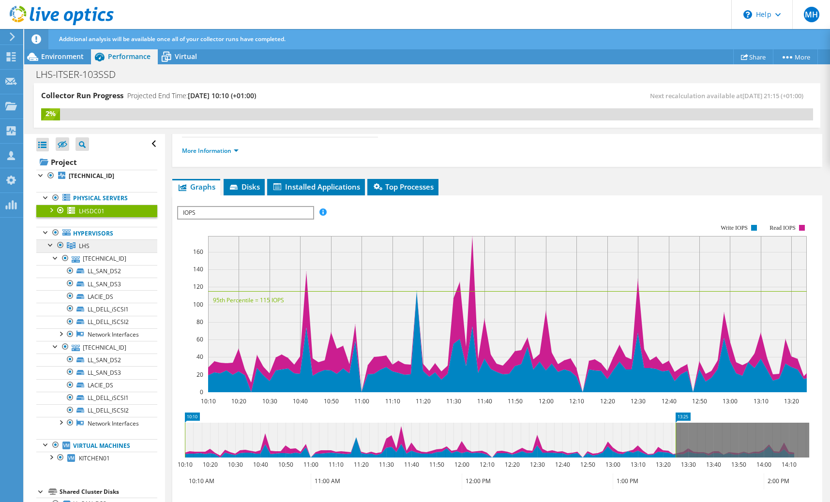 This screenshot has height=502, width=830. What do you see at coordinates (789, 464) in the screenshot?
I see `text: 14:10` at bounding box center [789, 464].